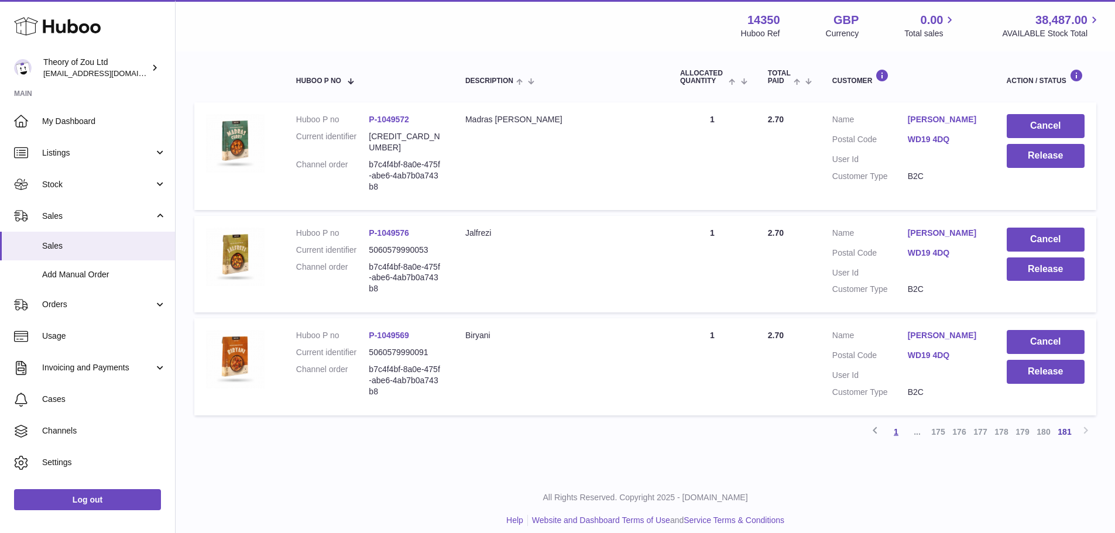 The height and width of the screenshot is (533, 1115). What do you see at coordinates (104, 462) in the screenshot?
I see `span: Settings` at bounding box center [104, 462].